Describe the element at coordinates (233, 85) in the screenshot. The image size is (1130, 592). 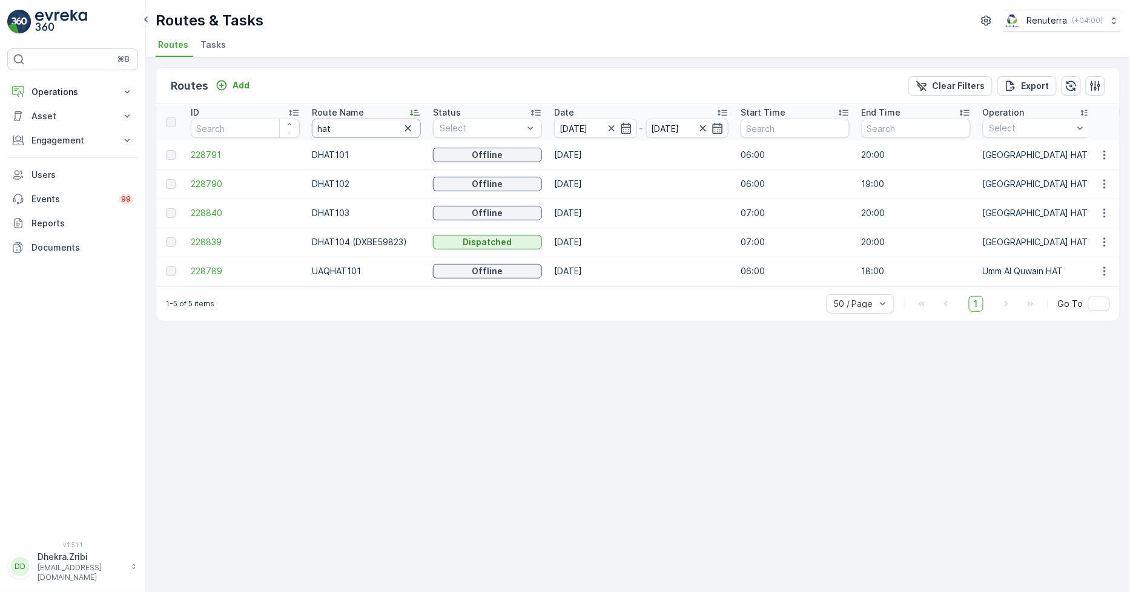
I see `button: Add` at that location.